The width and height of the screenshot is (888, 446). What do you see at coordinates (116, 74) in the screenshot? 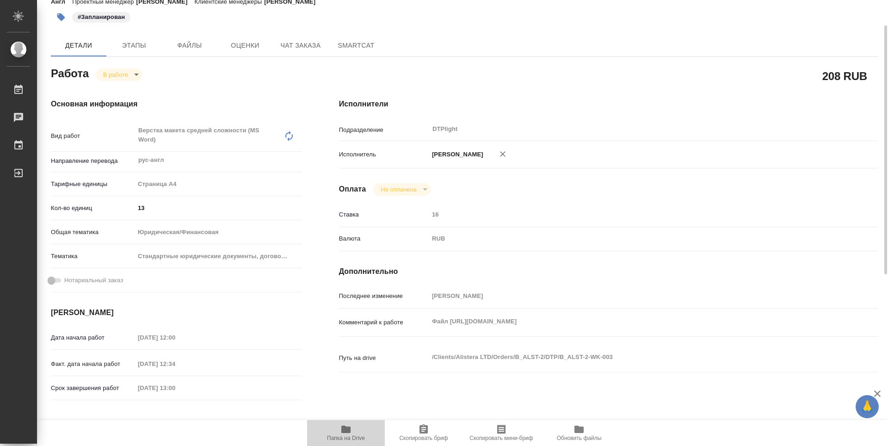
I see `button: В работе` at bounding box center [116, 74].